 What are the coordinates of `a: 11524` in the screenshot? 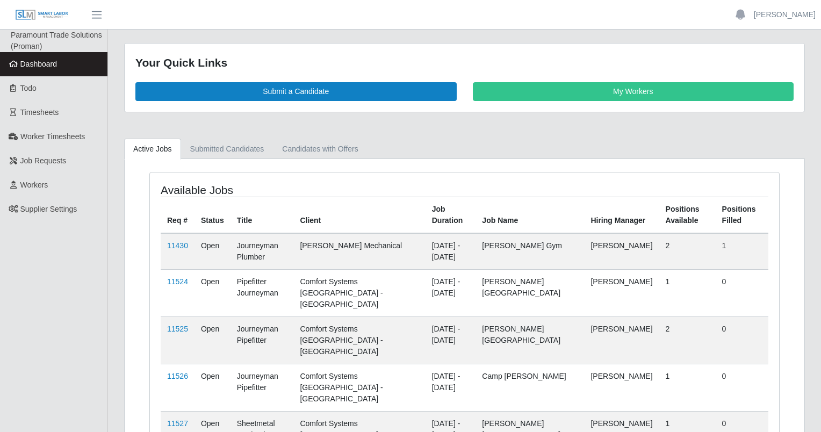 It's located at (177, 282).